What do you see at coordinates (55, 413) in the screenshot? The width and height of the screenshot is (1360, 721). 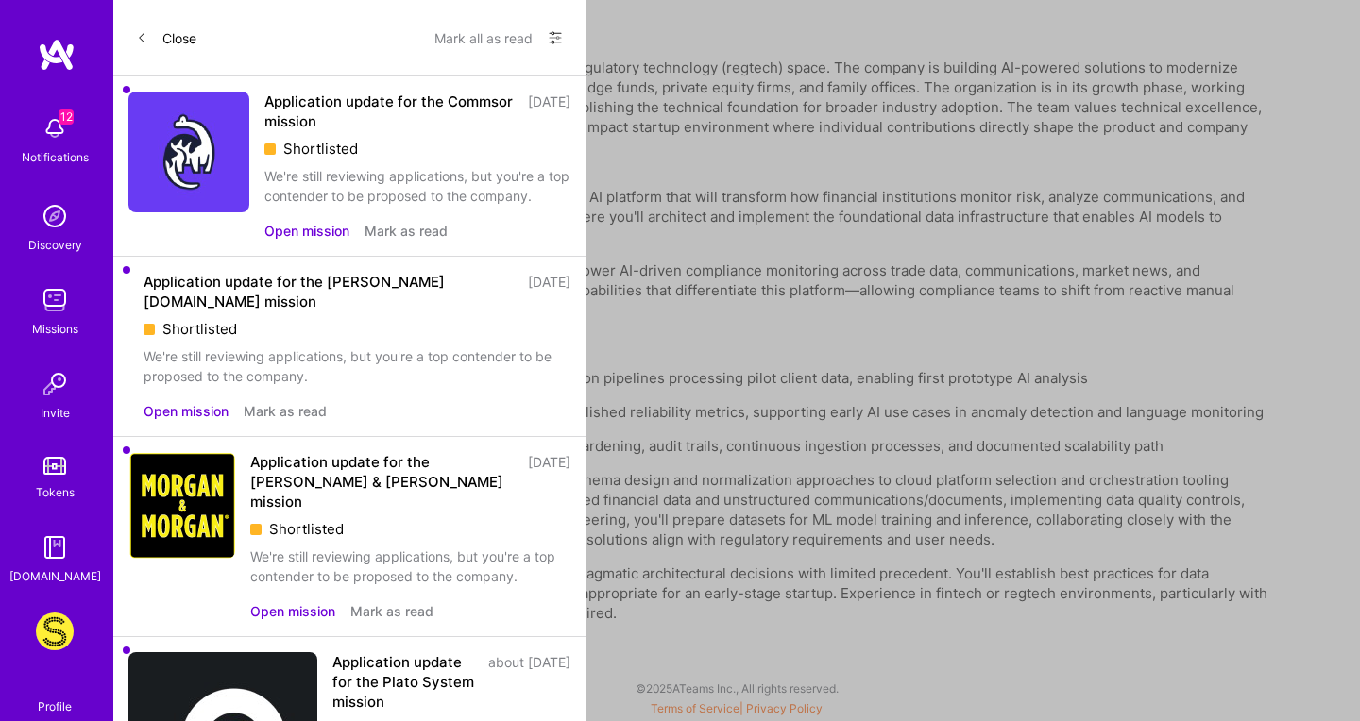 I see `div: Invite` at bounding box center [55, 413].